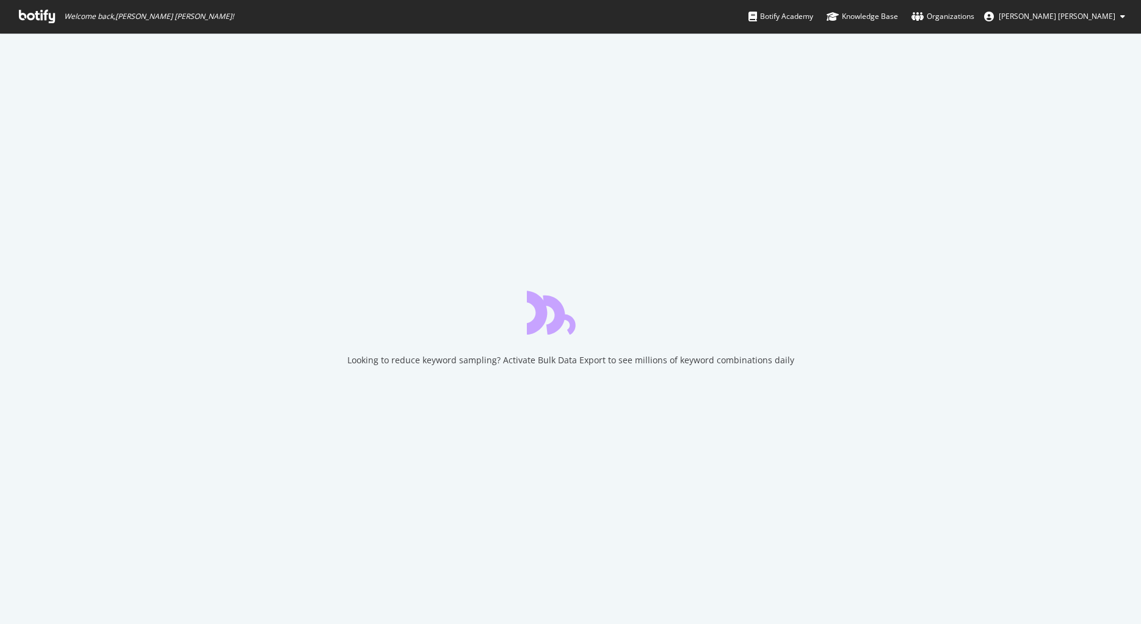  Describe the element at coordinates (571, 360) in the screenshot. I see `div: Looking to reduce keyword sampling? Activate Bulk Data Export to see millions of keyword combinat...` at that location.